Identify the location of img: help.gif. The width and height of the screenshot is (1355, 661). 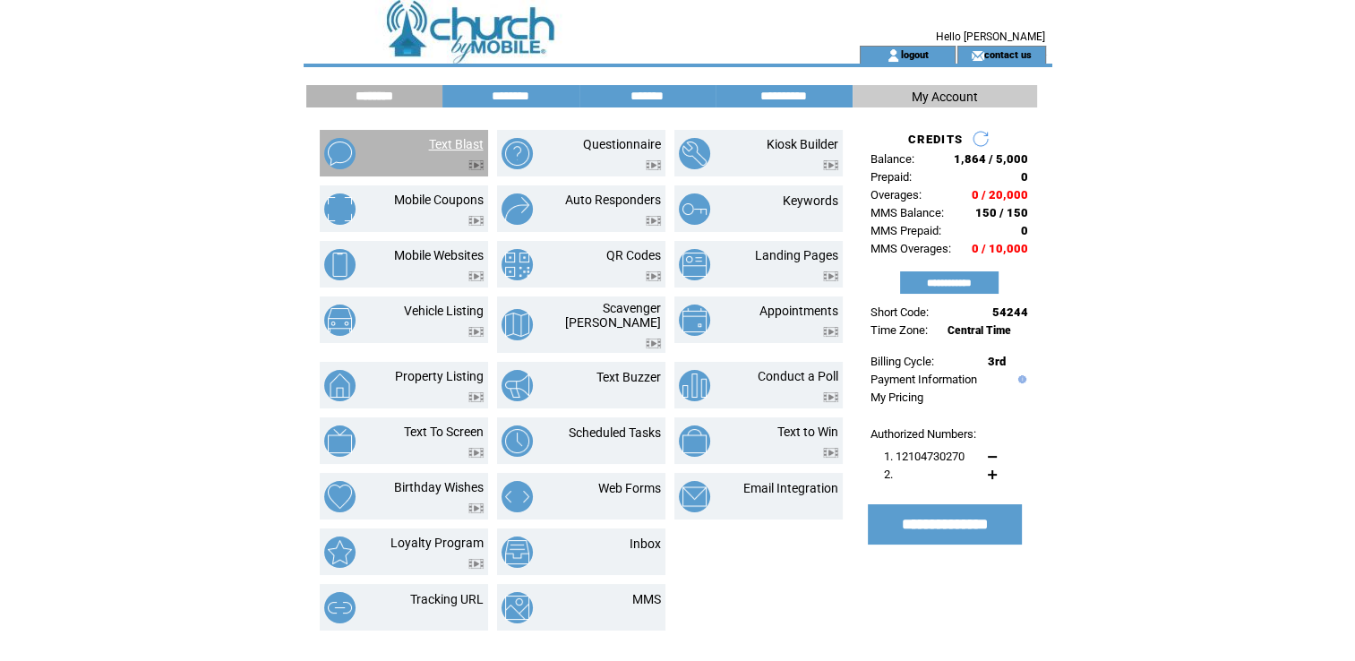
(1020, 379).